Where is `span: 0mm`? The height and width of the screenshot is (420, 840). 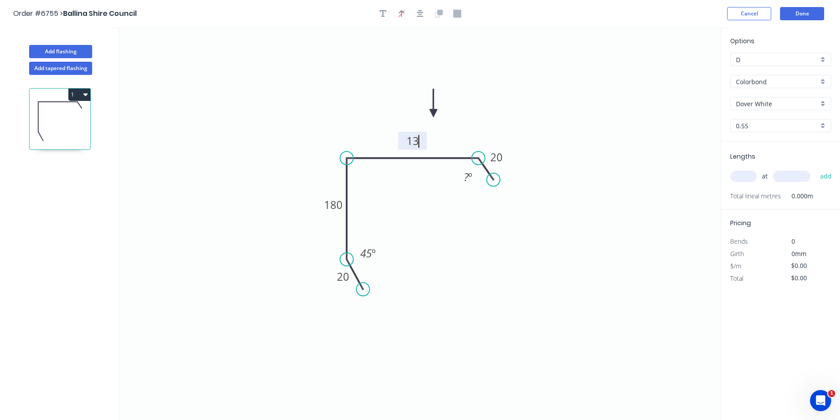 span: 0mm is located at coordinates (799, 253).